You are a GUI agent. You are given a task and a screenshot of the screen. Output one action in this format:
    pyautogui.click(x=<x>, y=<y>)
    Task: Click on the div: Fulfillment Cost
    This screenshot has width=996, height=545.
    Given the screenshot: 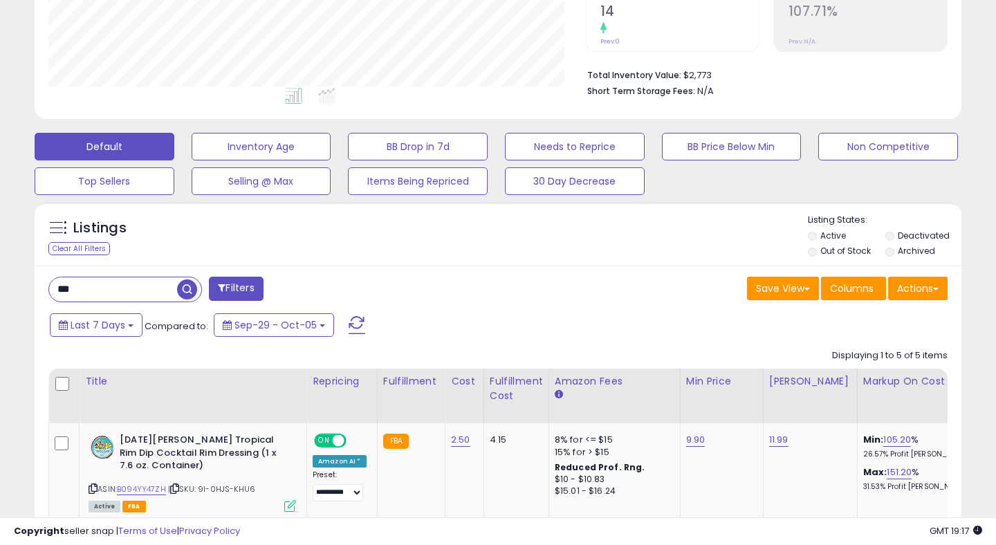 What is the action you would take?
    pyautogui.click(x=516, y=389)
    